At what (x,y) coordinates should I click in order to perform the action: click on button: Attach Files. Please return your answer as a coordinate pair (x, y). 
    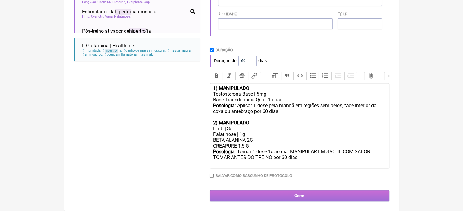
    Looking at the image, I should click on (371, 76).